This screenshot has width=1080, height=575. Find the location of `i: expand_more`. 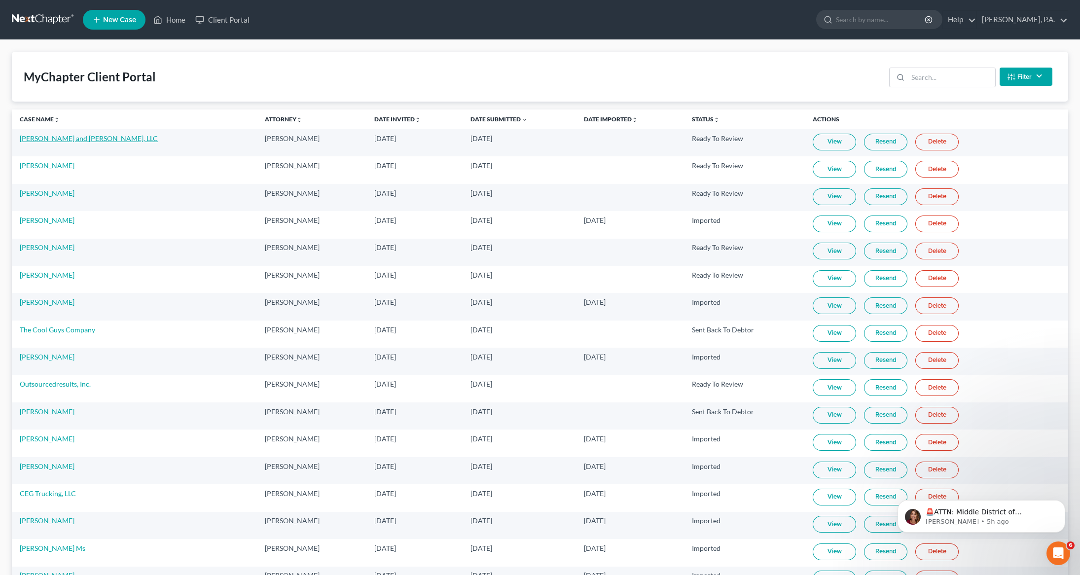

i: expand_more is located at coordinates (525, 120).